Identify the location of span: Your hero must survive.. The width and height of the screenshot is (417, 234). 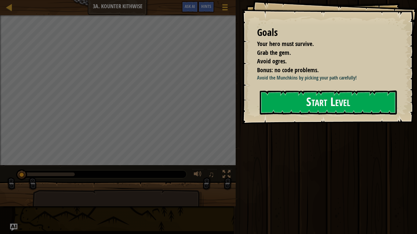
(285, 44).